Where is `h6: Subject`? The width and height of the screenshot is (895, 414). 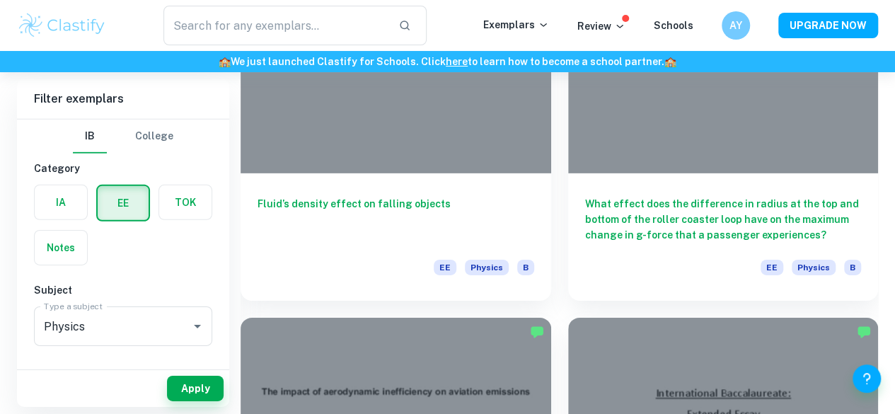 h6: Subject is located at coordinates (123, 290).